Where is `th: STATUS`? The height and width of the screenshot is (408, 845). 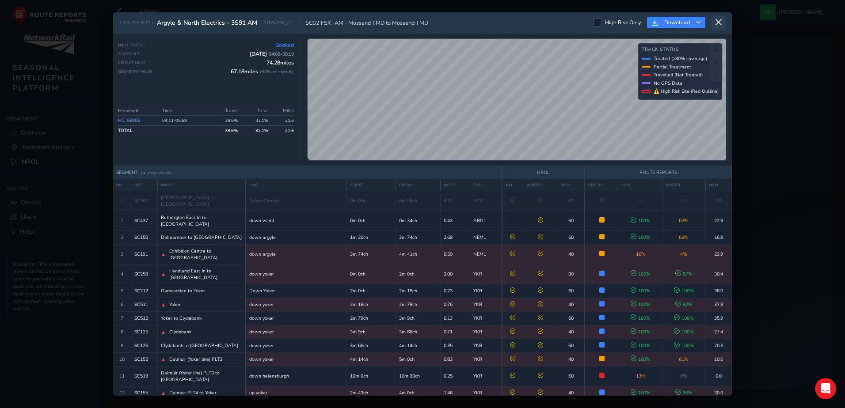 th: STATUS is located at coordinates (601, 185).